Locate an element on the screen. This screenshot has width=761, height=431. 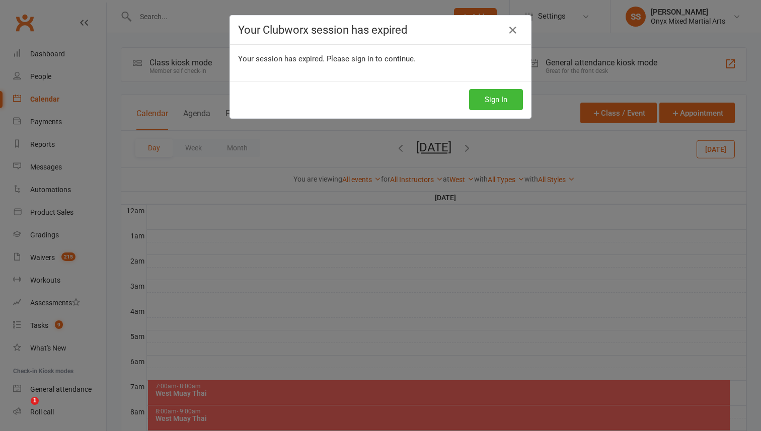
h4: Your Clubworx session has expired is located at coordinates (380, 30).